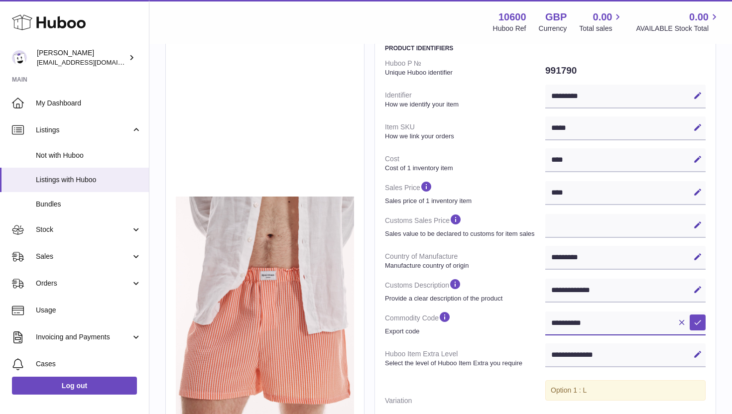  What do you see at coordinates (464, 364) in the screenshot?
I see `strong: Select the level of Huboo Item Extra you require` at bounding box center [464, 364].